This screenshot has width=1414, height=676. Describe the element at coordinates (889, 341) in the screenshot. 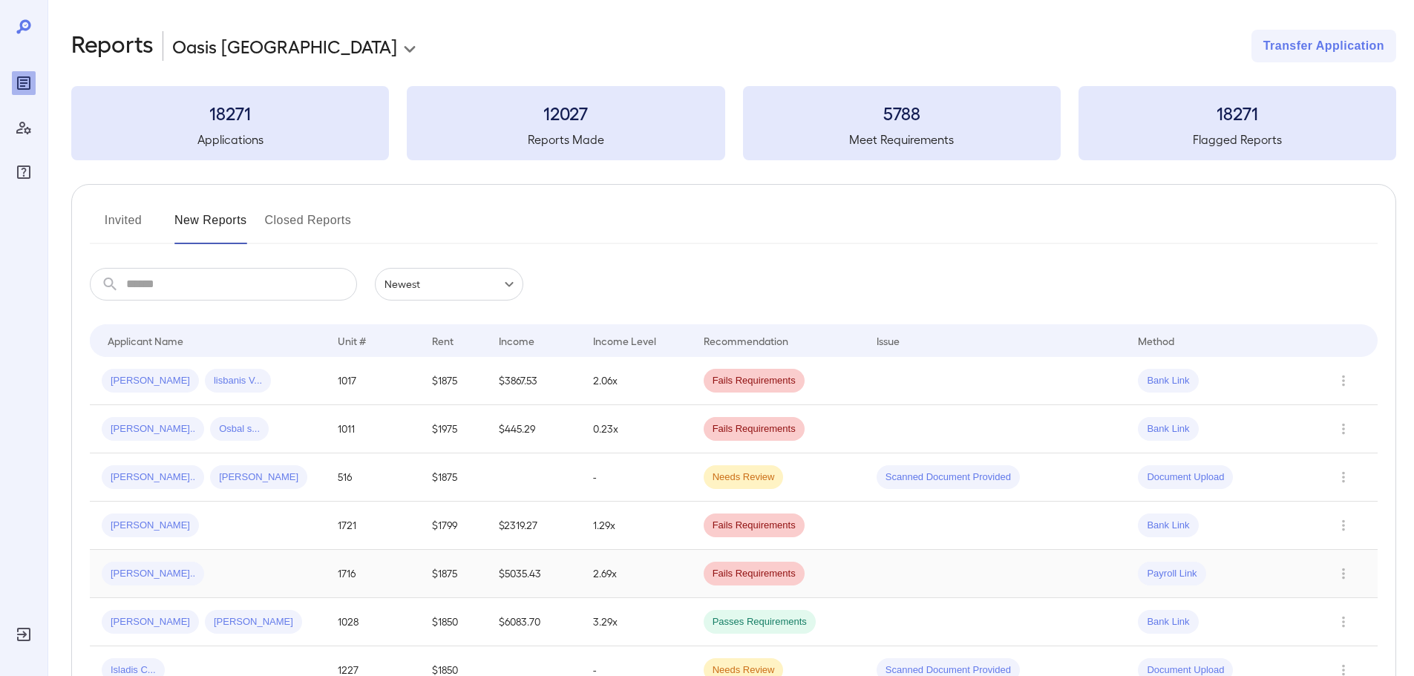

I see `div: Issue` at that location.